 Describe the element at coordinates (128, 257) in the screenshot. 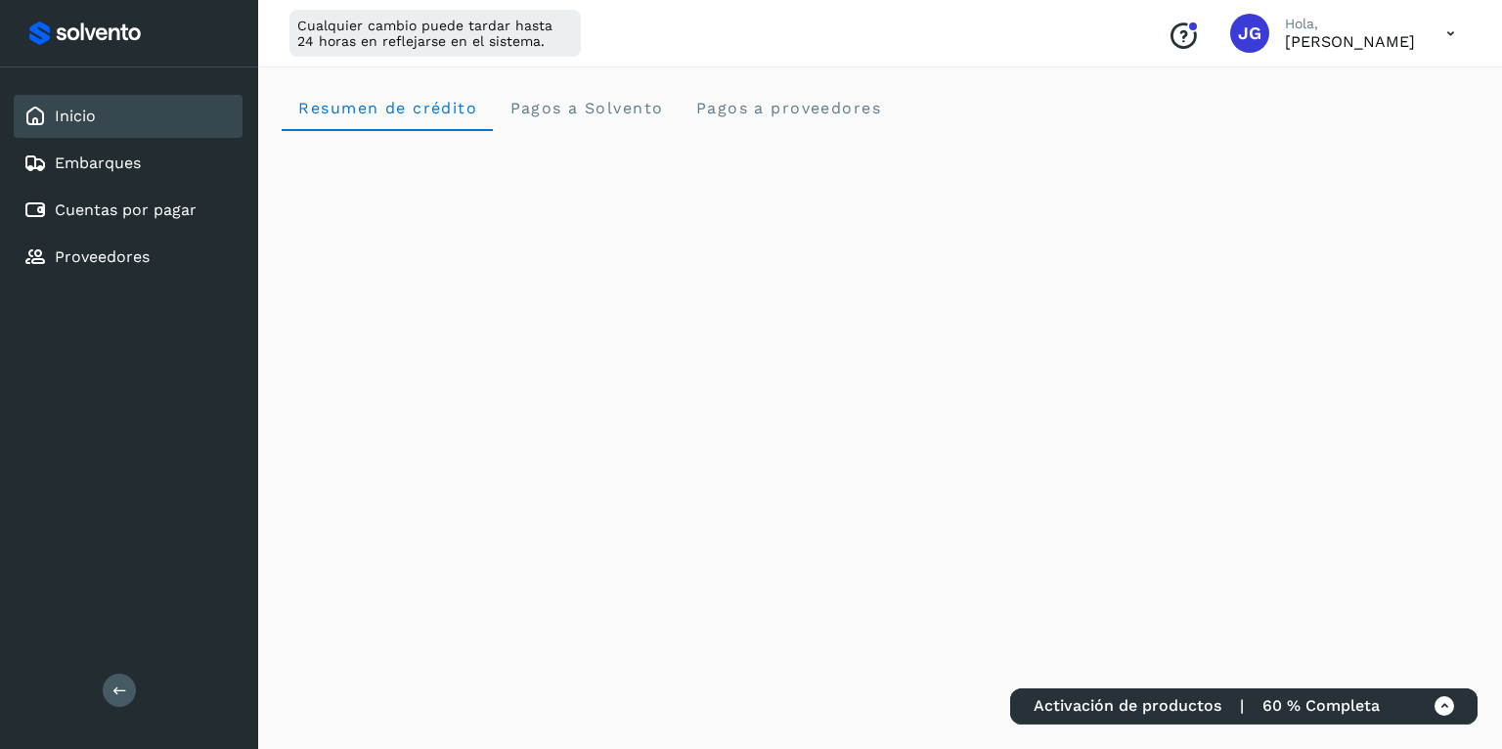

I see `div: Proveedores` at that location.